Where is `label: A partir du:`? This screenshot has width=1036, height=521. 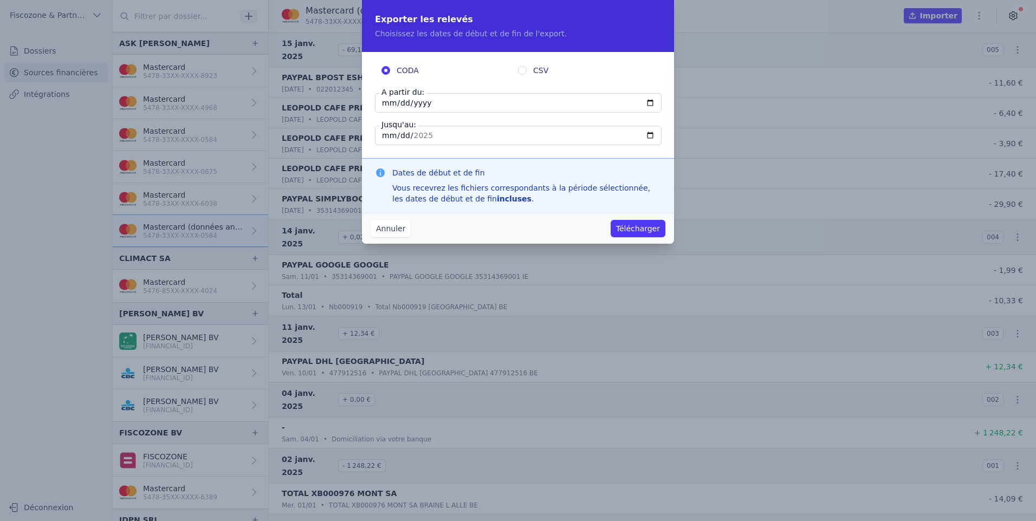 label: A partir du: is located at coordinates (402, 92).